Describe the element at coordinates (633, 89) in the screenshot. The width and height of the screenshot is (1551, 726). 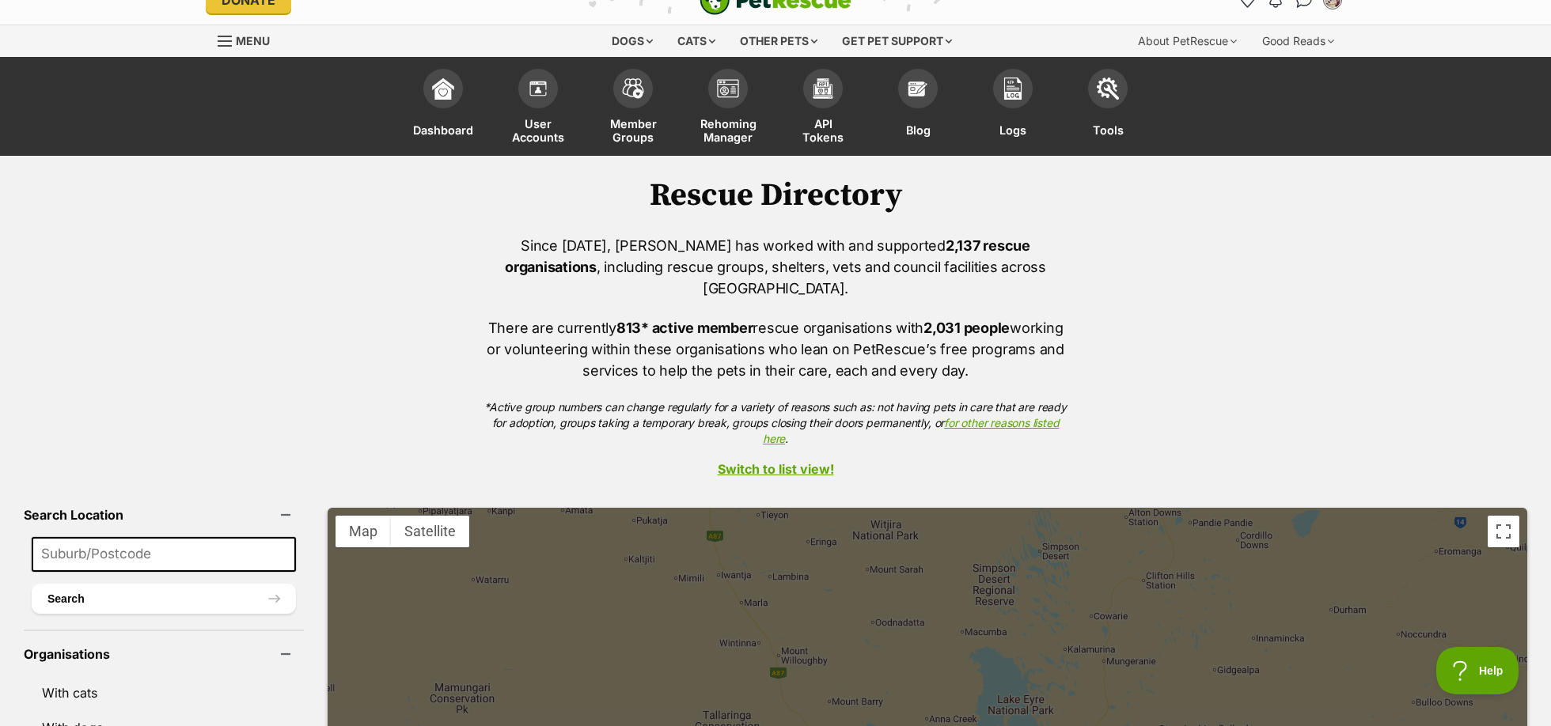
I see `img: team-members-icon-5396bd8760b3fe7c0b43da4ab00e1e3bb1a5d9ba89233759b79545d2d3fc5d0d.svg` at that location.